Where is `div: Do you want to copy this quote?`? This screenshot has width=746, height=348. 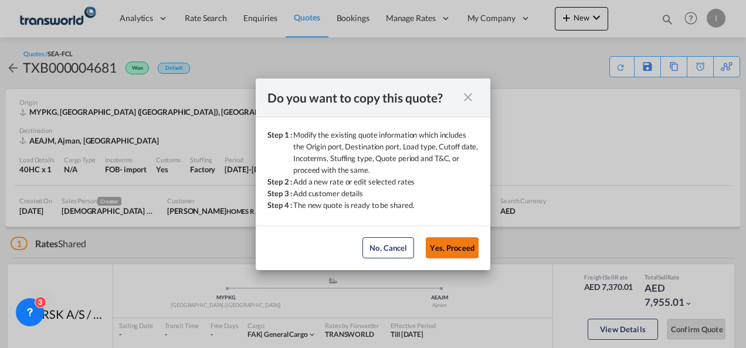 div: Do you want to copy this quote? is located at coordinates (363, 97).